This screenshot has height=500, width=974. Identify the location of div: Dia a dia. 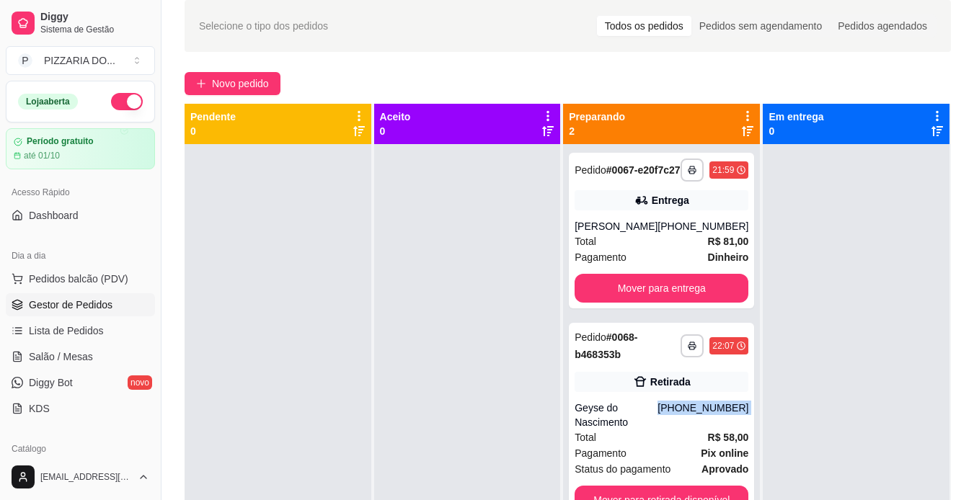
(80, 256).